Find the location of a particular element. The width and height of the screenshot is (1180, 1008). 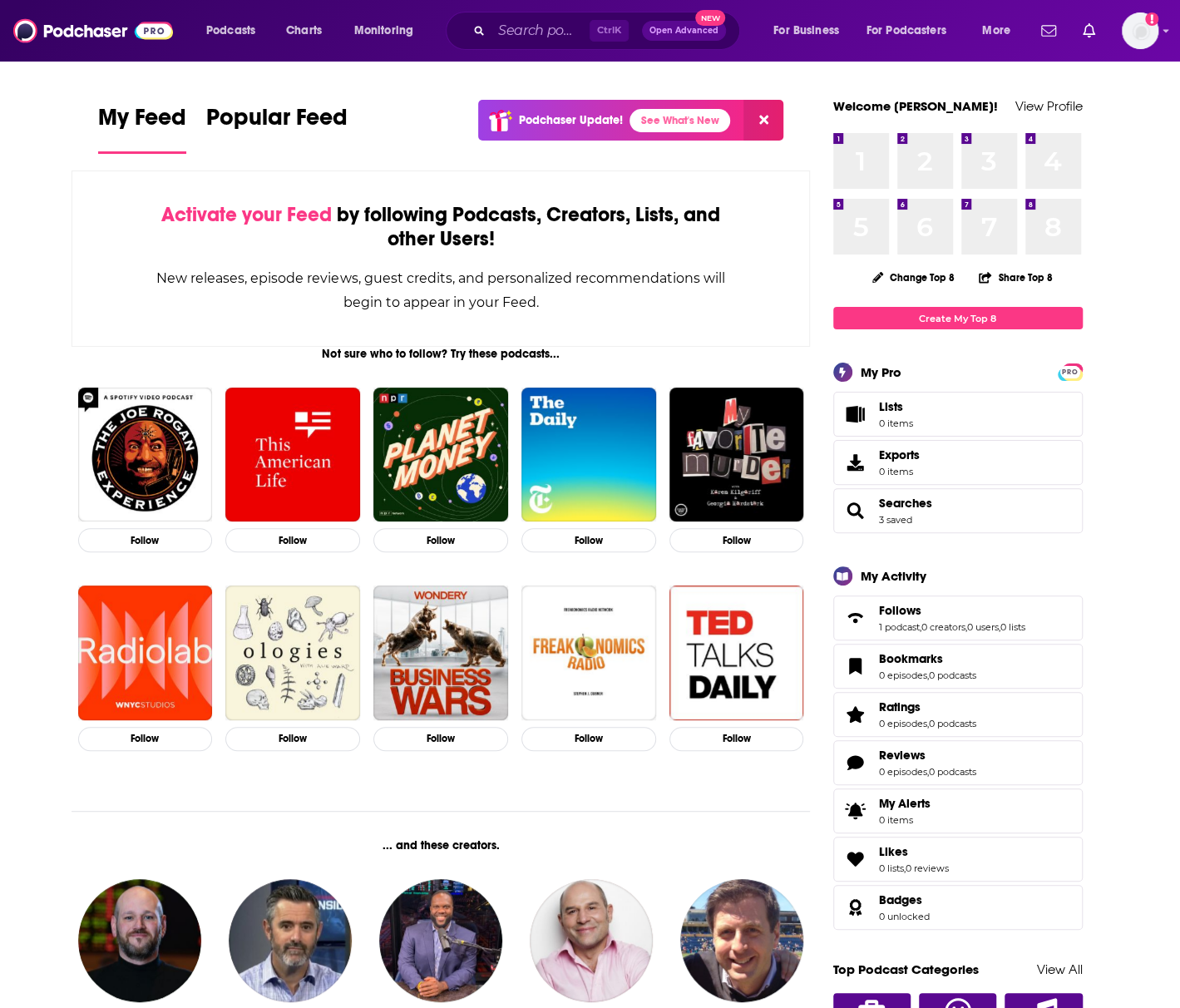

span: Open Advanced is located at coordinates (683, 30).